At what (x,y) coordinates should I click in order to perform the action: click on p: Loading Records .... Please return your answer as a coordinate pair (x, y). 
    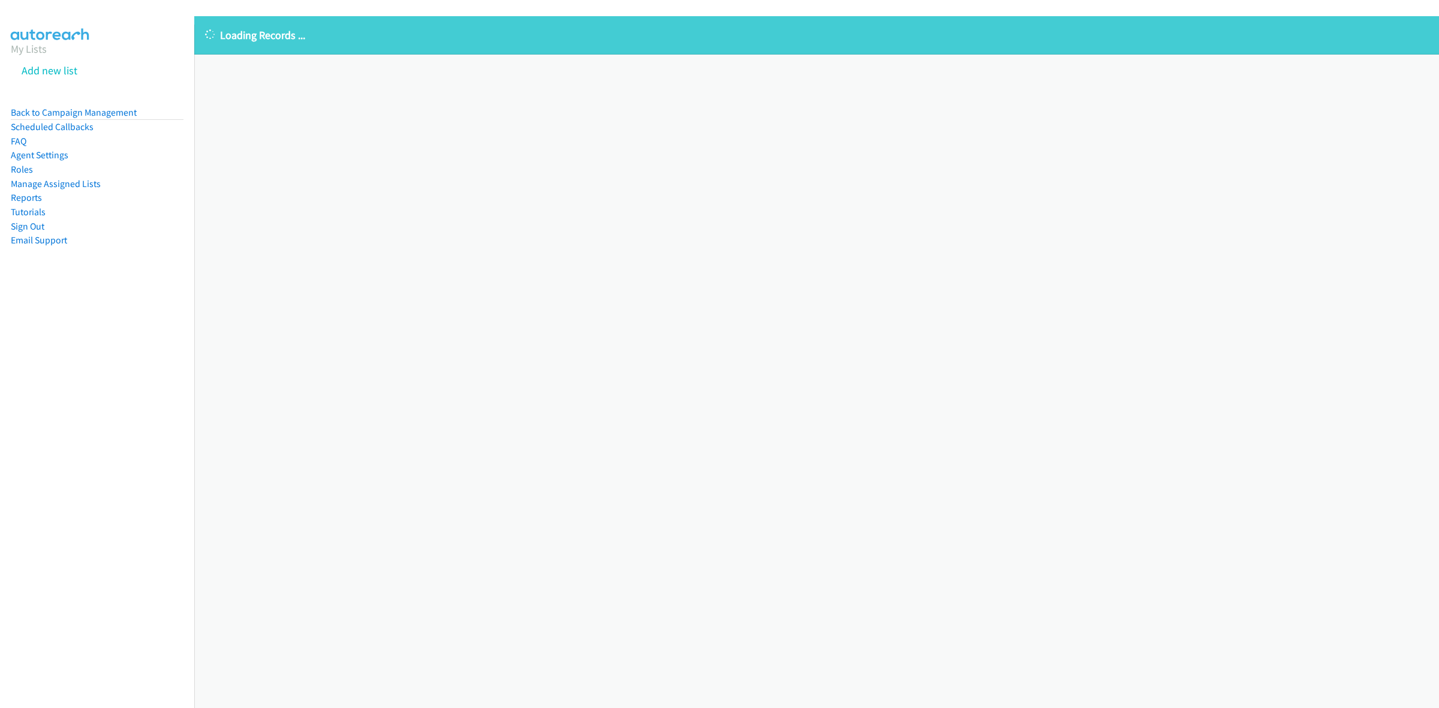
    Looking at the image, I should click on (817, 35).